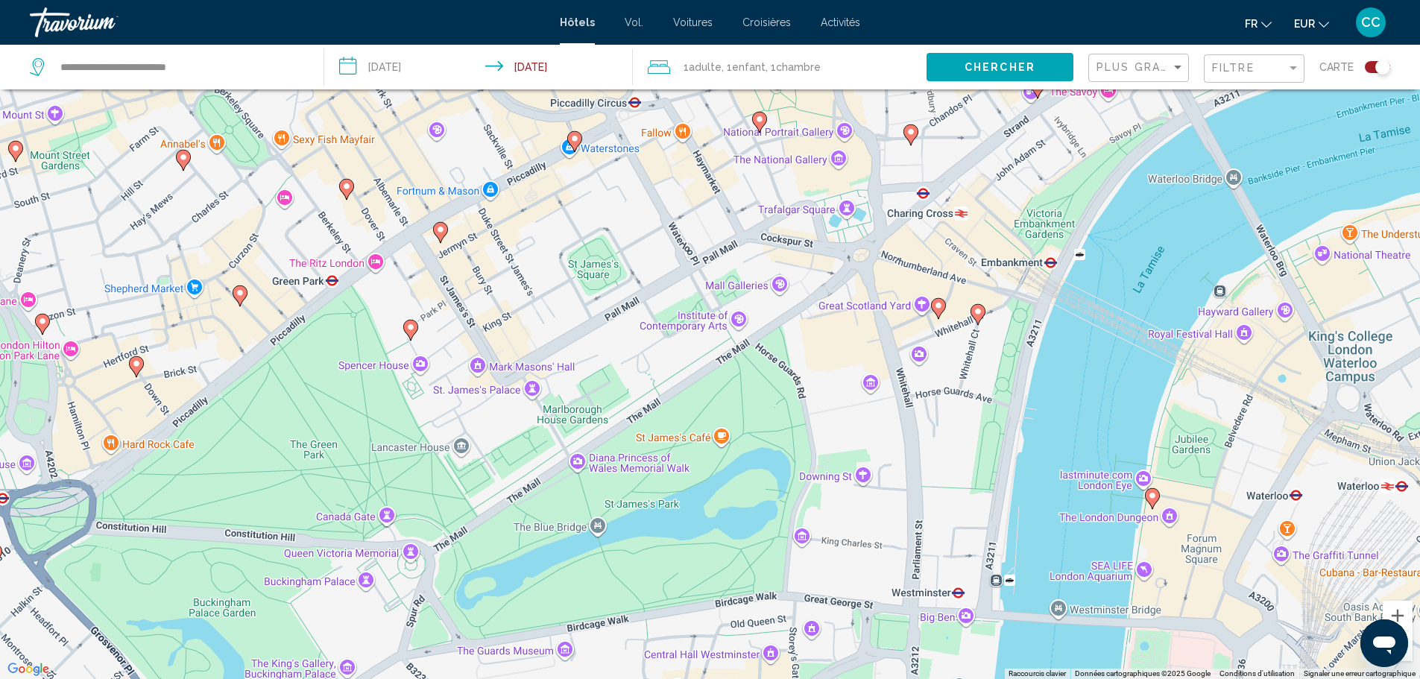 This screenshot has width=1420, height=679. I want to click on a: Signaler une erreur cartographique, so click(1359, 673).